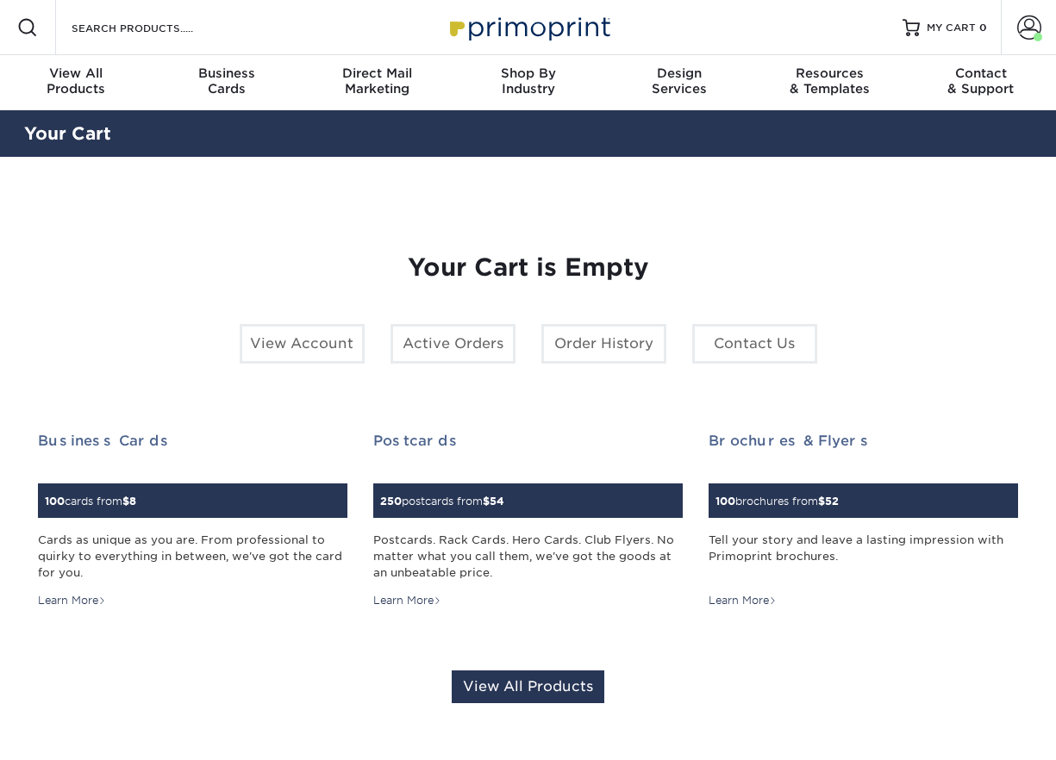 The image size is (1056, 760). What do you see at coordinates (226, 73) in the screenshot?
I see `span: Business` at bounding box center [226, 73].